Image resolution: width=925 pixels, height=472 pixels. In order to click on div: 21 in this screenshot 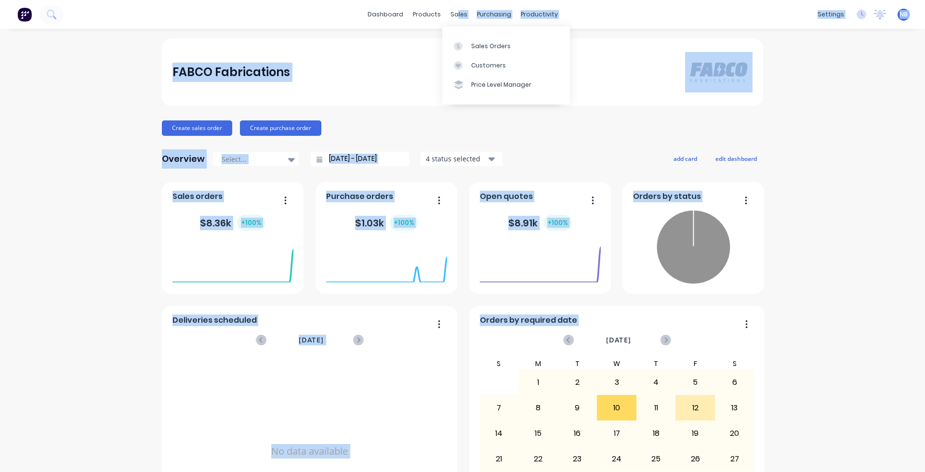, I will do `click(499, 459)`.